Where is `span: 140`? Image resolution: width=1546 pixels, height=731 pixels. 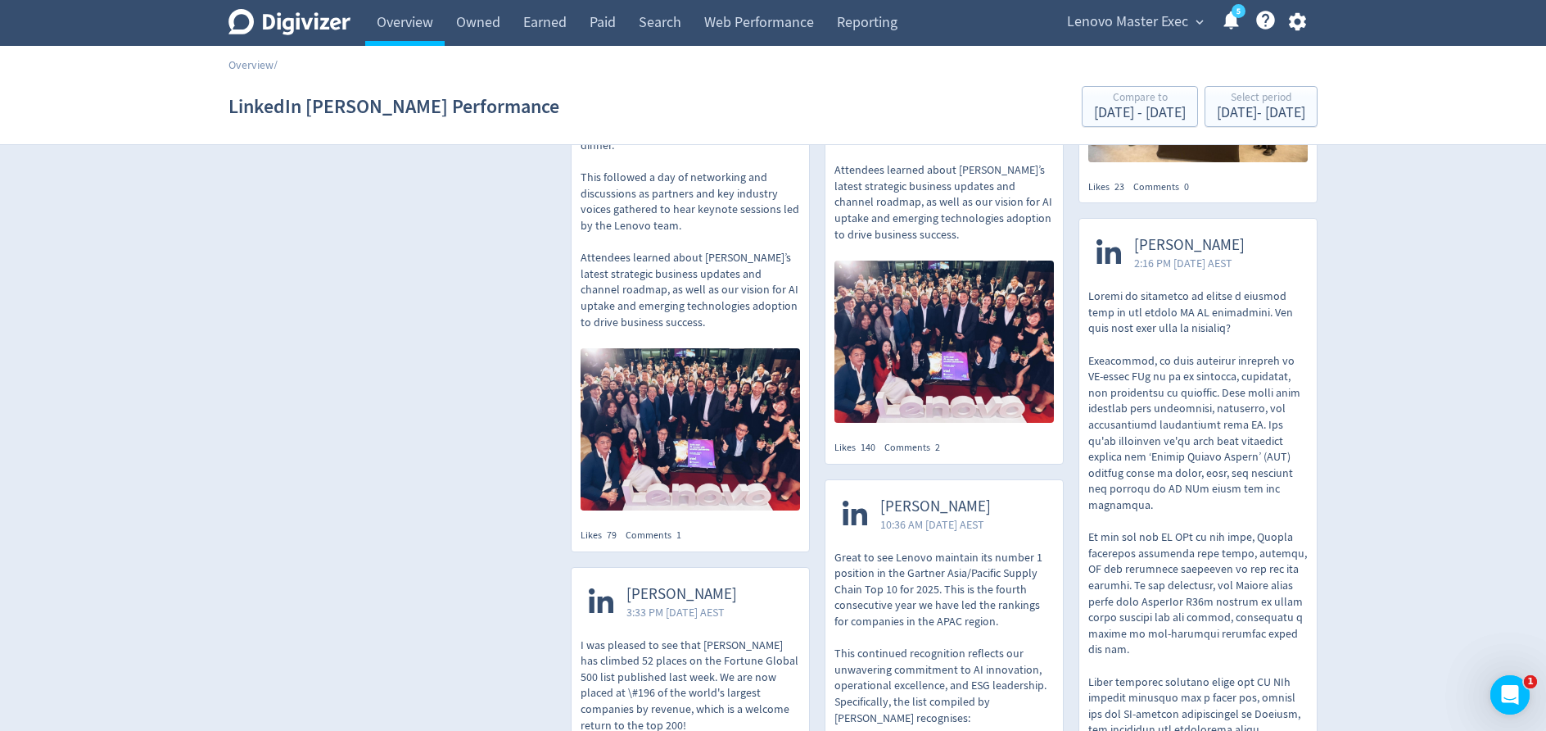 span: 140 is located at coordinates (868, 447).